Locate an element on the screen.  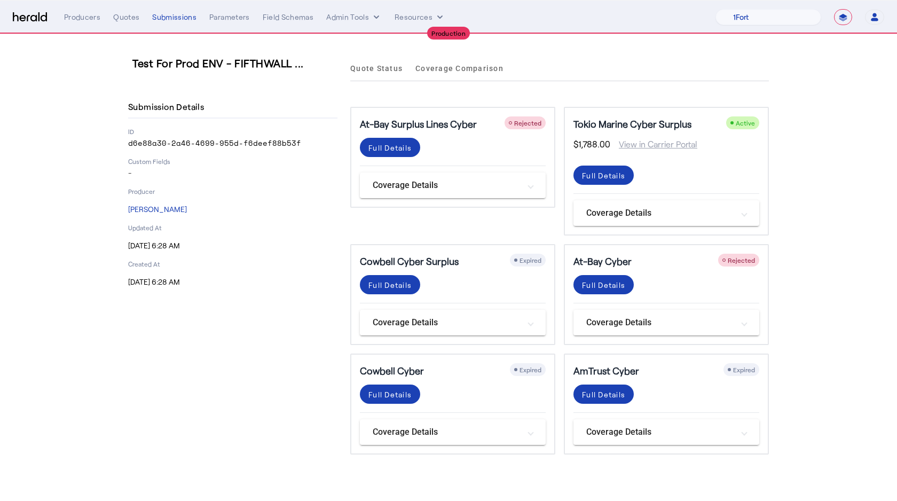
div: Submissions is located at coordinates (174, 17).